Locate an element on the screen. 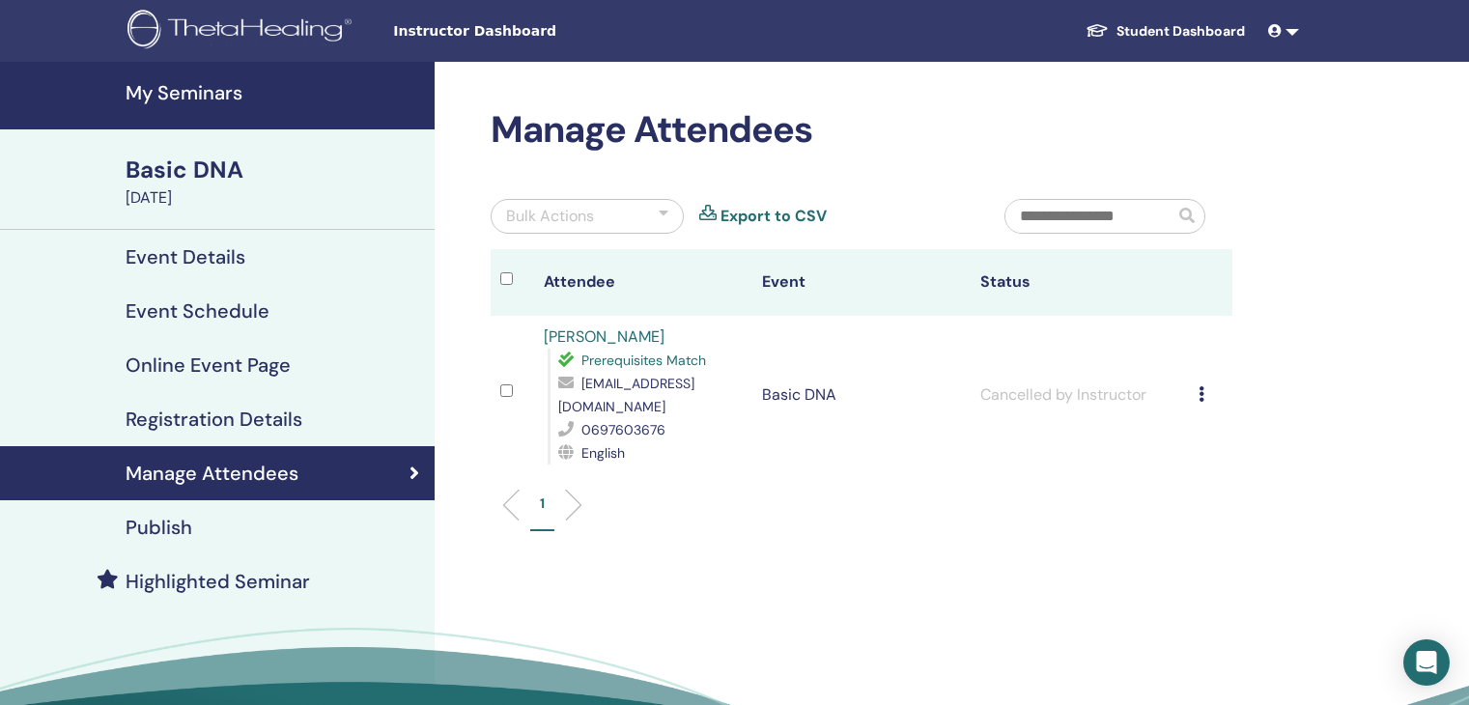 This screenshot has width=1469, height=705. span: Instructor Dashboard is located at coordinates (538, 31).